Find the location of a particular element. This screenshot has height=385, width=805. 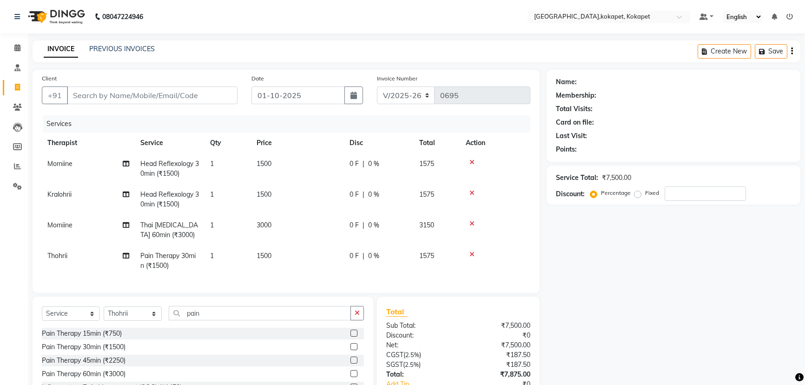

div: Pain Therapy 45min (₹2250) is located at coordinates (84, 360).